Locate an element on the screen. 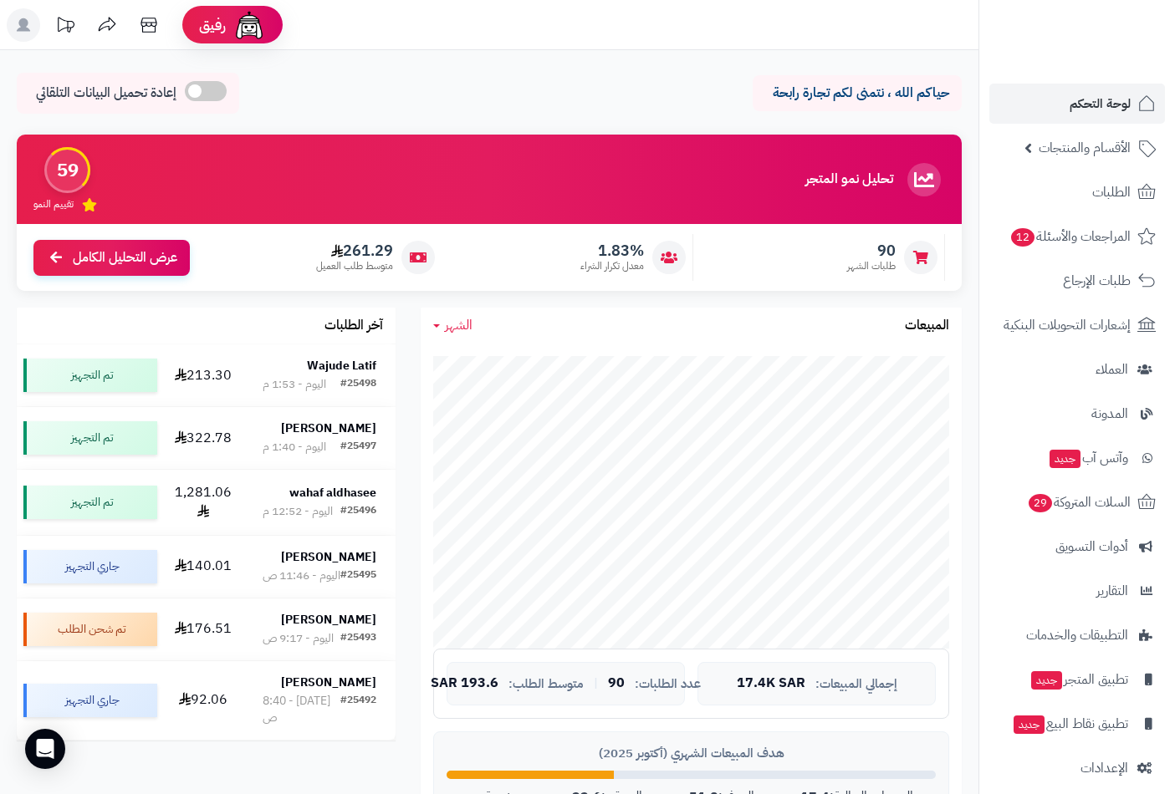  a: العملاء is located at coordinates (1077, 370).